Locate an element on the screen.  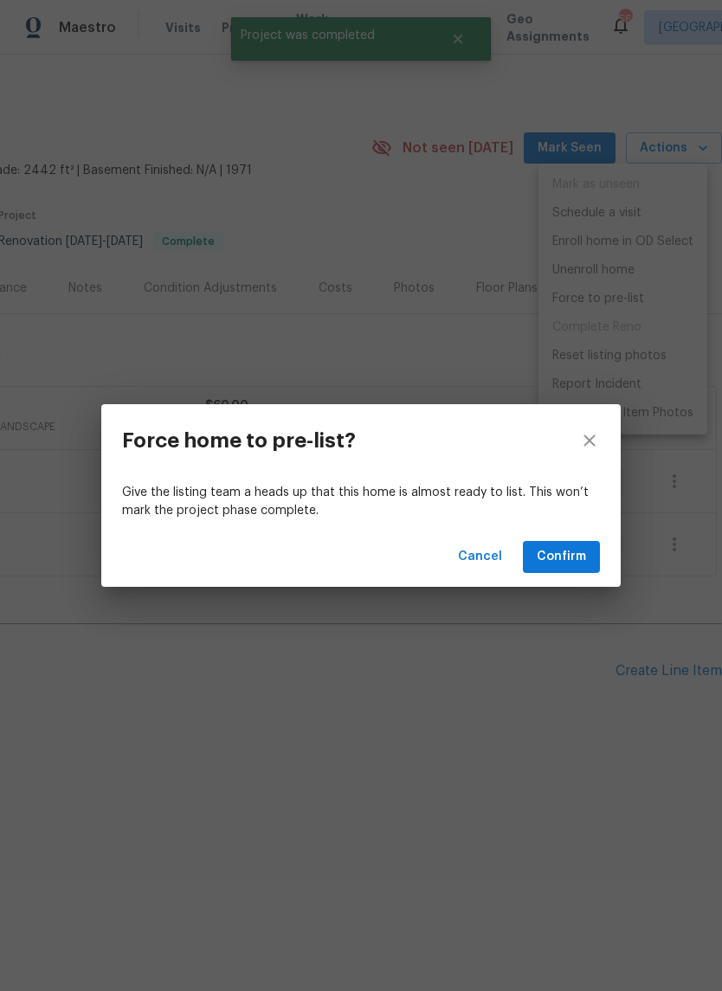
span: Cancel is located at coordinates (480, 557).